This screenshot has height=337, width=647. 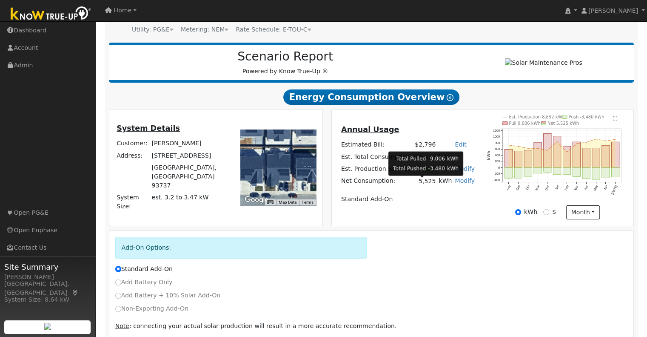 What do you see at coordinates (51, 14) in the screenshot?
I see `img: Know True-Up` at bounding box center [51, 14].